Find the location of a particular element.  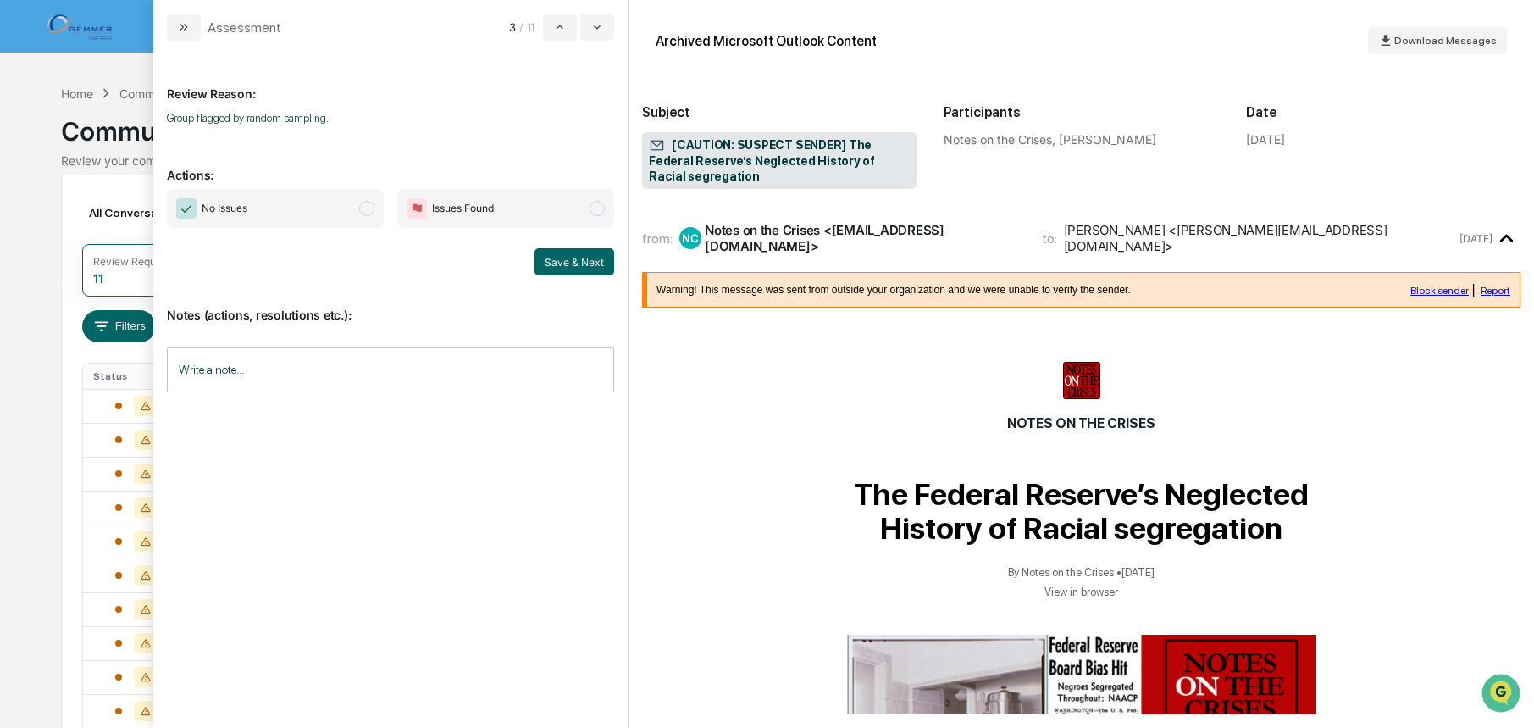

a: Block sender is located at coordinates (1439, 291).